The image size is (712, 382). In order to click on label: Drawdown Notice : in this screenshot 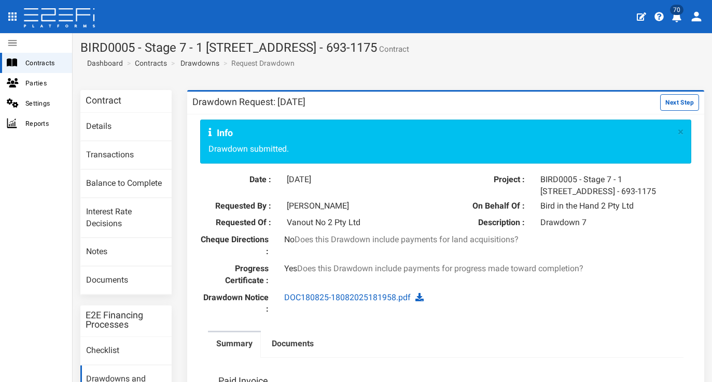, I will do `click(234, 304)`.